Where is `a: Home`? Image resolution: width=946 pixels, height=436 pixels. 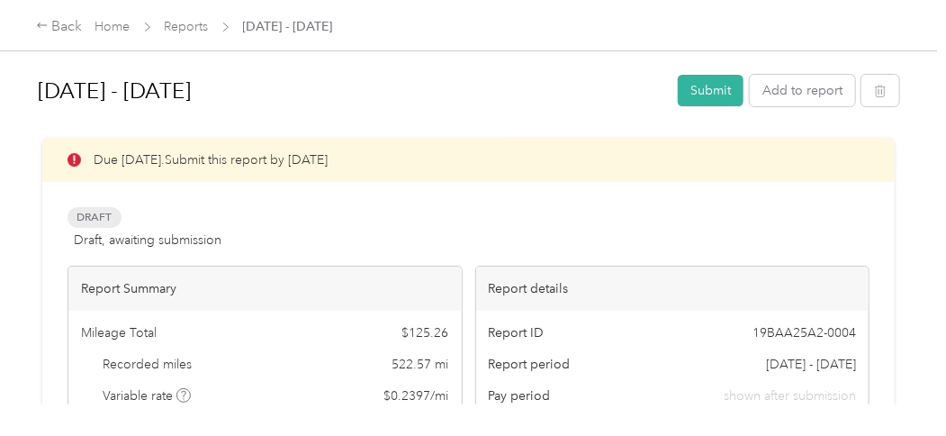 a: Home is located at coordinates (113, 26).